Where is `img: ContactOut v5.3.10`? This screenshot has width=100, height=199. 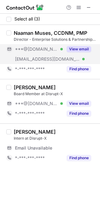
img: ContactOut v5.3.10 is located at coordinates (25, 7).